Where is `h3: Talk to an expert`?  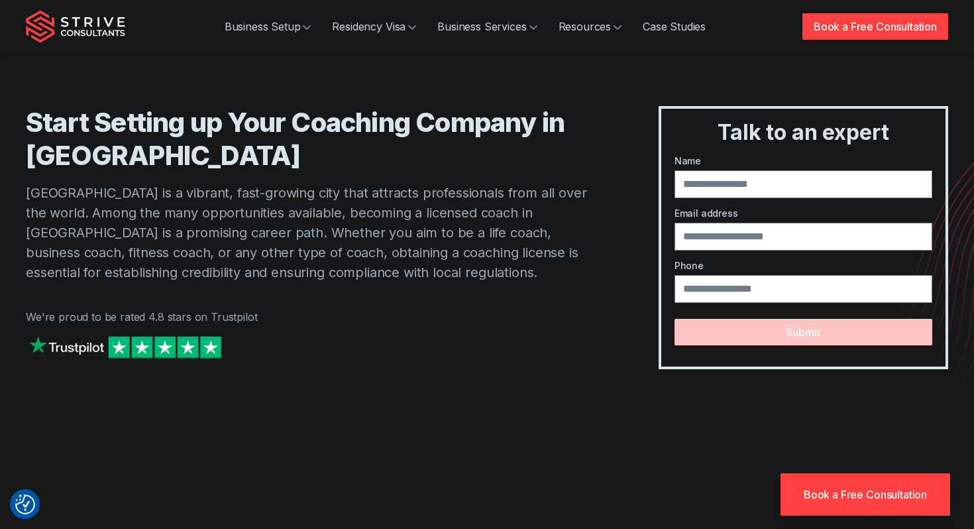
h3: Talk to an expert is located at coordinates (803, 133).